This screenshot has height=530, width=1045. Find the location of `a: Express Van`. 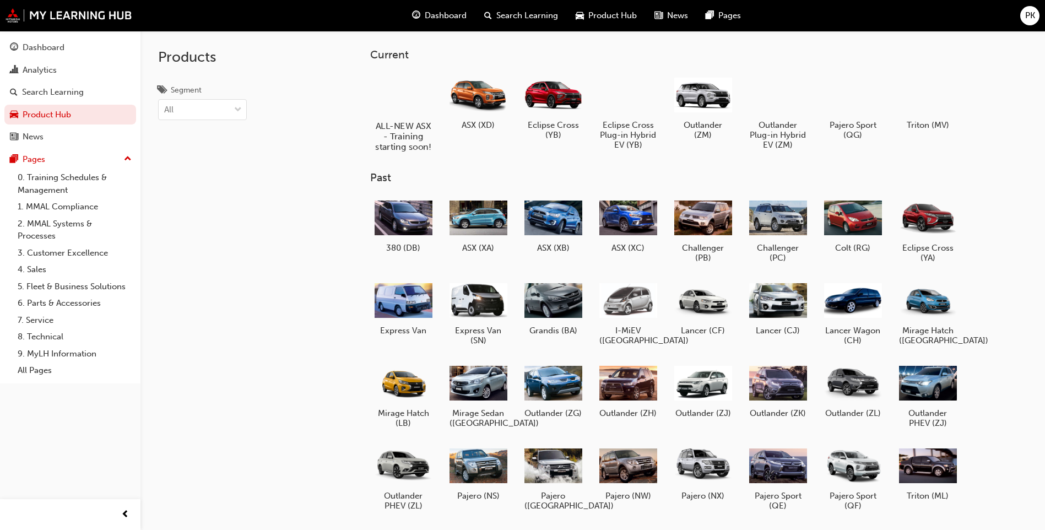

a: Express Van is located at coordinates (403, 308).